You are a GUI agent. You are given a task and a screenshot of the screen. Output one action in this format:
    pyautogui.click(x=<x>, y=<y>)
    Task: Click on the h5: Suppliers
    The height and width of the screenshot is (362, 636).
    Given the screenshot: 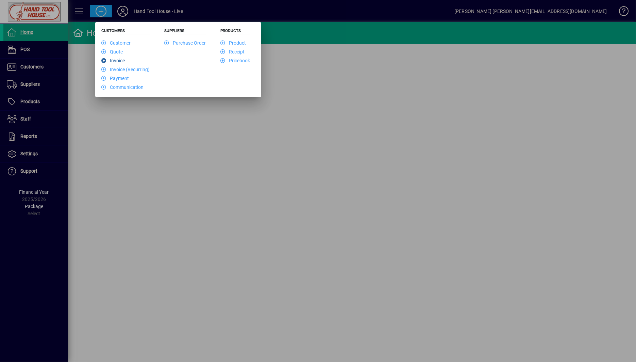 What is the action you would take?
    pyautogui.click(x=185, y=32)
    